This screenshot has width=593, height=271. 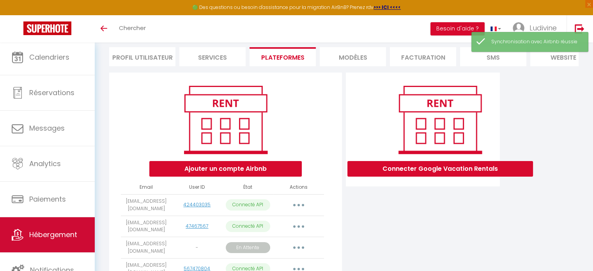 I want to click on img: logout, so click(x=579, y=28).